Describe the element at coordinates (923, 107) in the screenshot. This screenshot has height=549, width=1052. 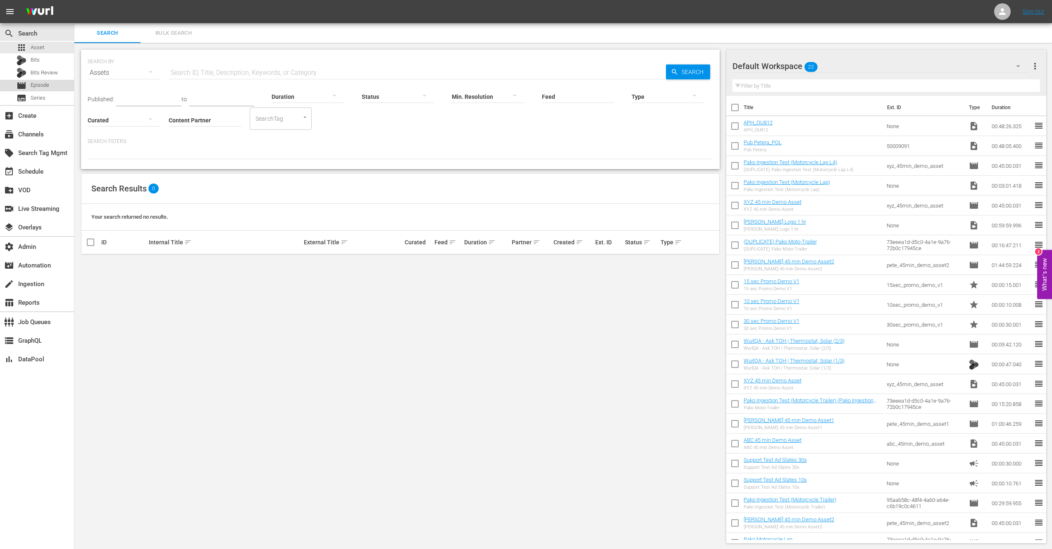
I see `th: Ext. ID` at that location.